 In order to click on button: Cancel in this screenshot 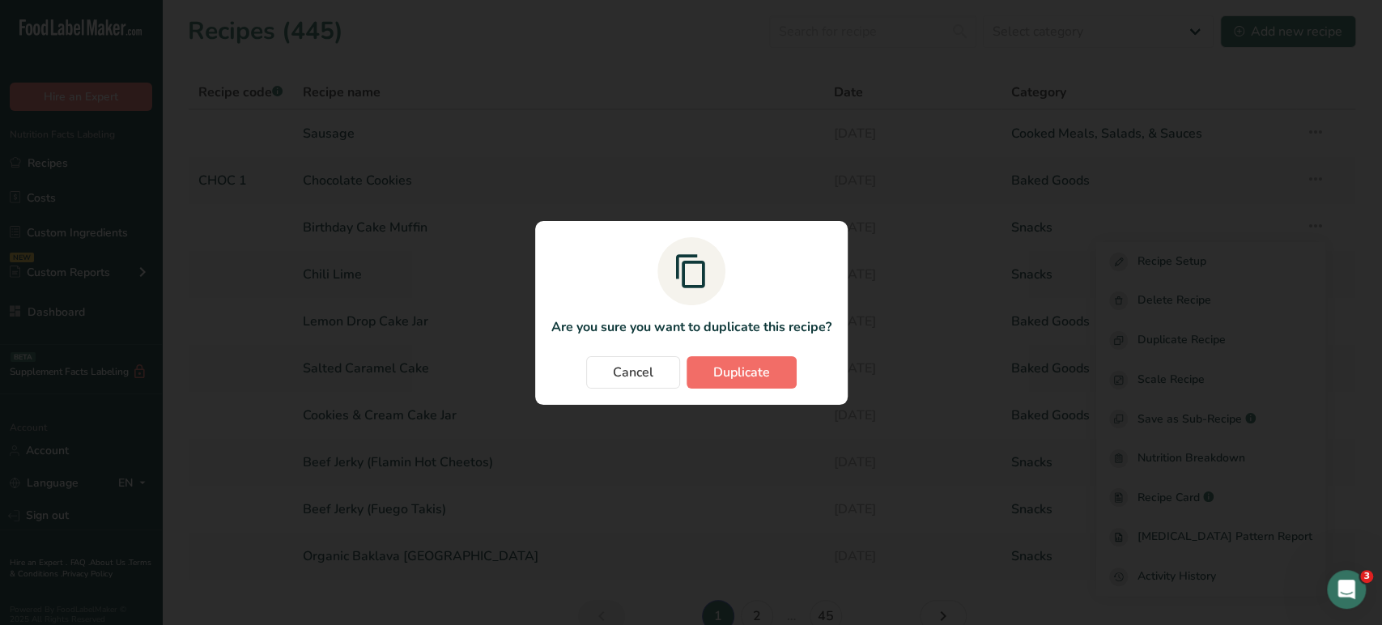, I will do `click(633, 372)`.